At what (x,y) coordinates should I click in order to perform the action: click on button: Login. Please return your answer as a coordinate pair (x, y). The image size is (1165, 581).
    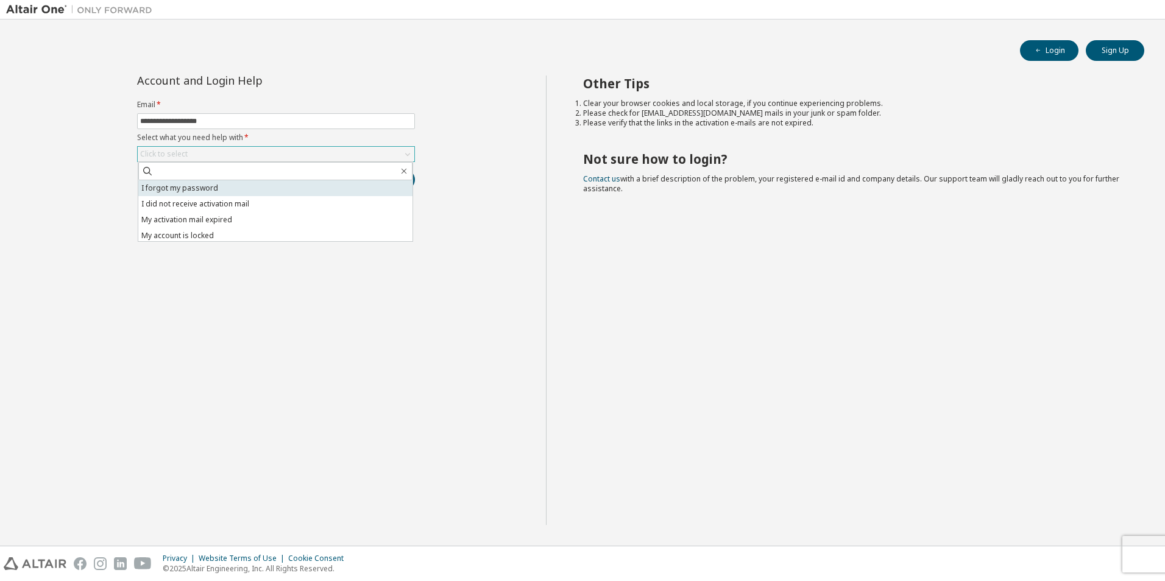
    Looking at the image, I should click on (1049, 51).